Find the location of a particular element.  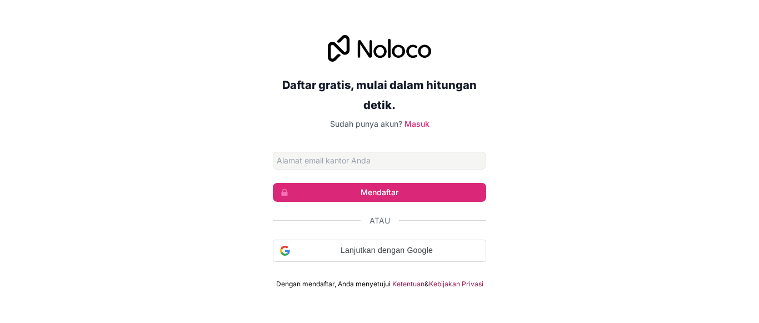

font: Atau is located at coordinates (379, 220).